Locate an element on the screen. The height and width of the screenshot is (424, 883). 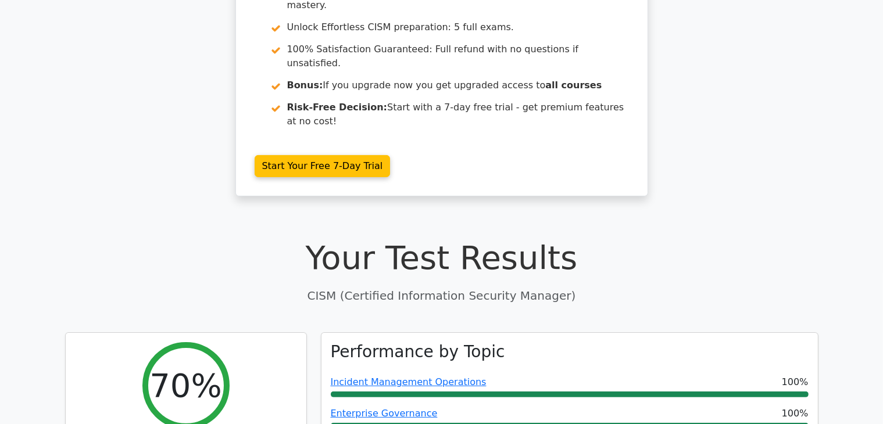
h1: Your Test Results is located at coordinates (442, 258).